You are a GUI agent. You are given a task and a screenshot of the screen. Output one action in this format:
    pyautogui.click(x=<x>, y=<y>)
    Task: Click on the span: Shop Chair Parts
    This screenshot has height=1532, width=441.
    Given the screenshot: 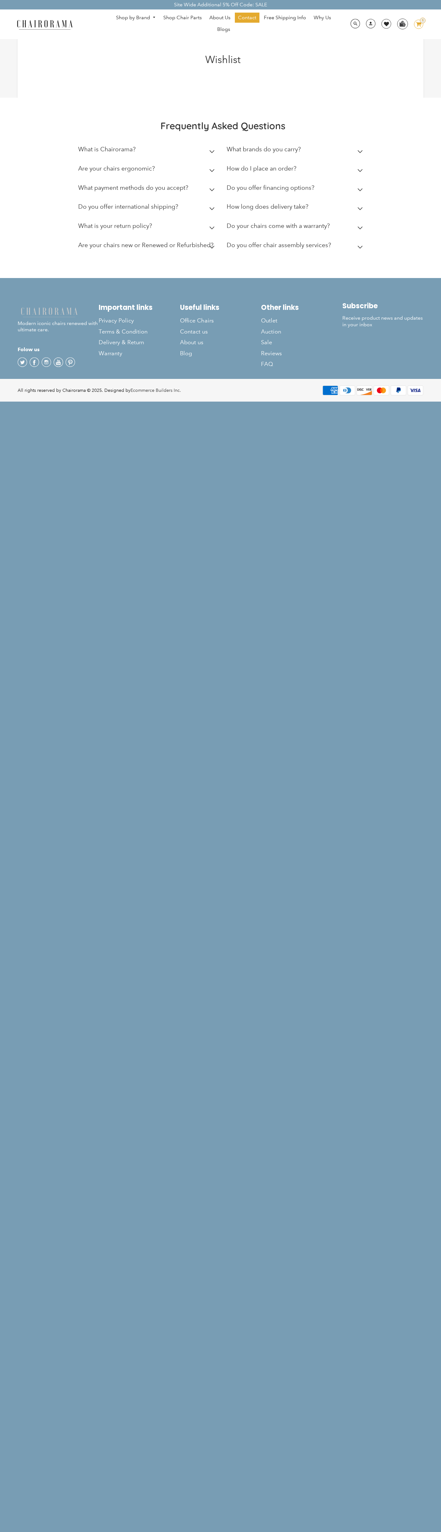 What is the action you would take?
    pyautogui.click(x=183, y=18)
    